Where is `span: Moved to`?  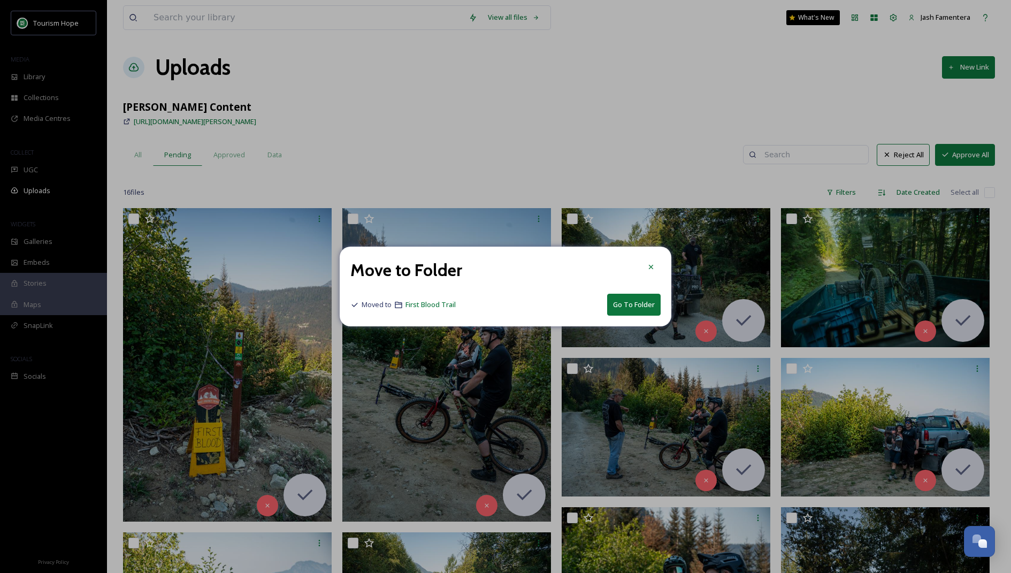 span: Moved to is located at coordinates (377, 305).